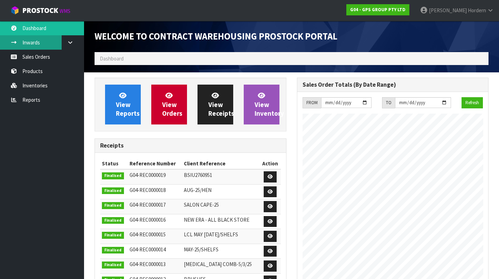 This screenshot has width=499, height=279. What do you see at coordinates (40, 10) in the screenshot?
I see `span: ProStock` at bounding box center [40, 10].